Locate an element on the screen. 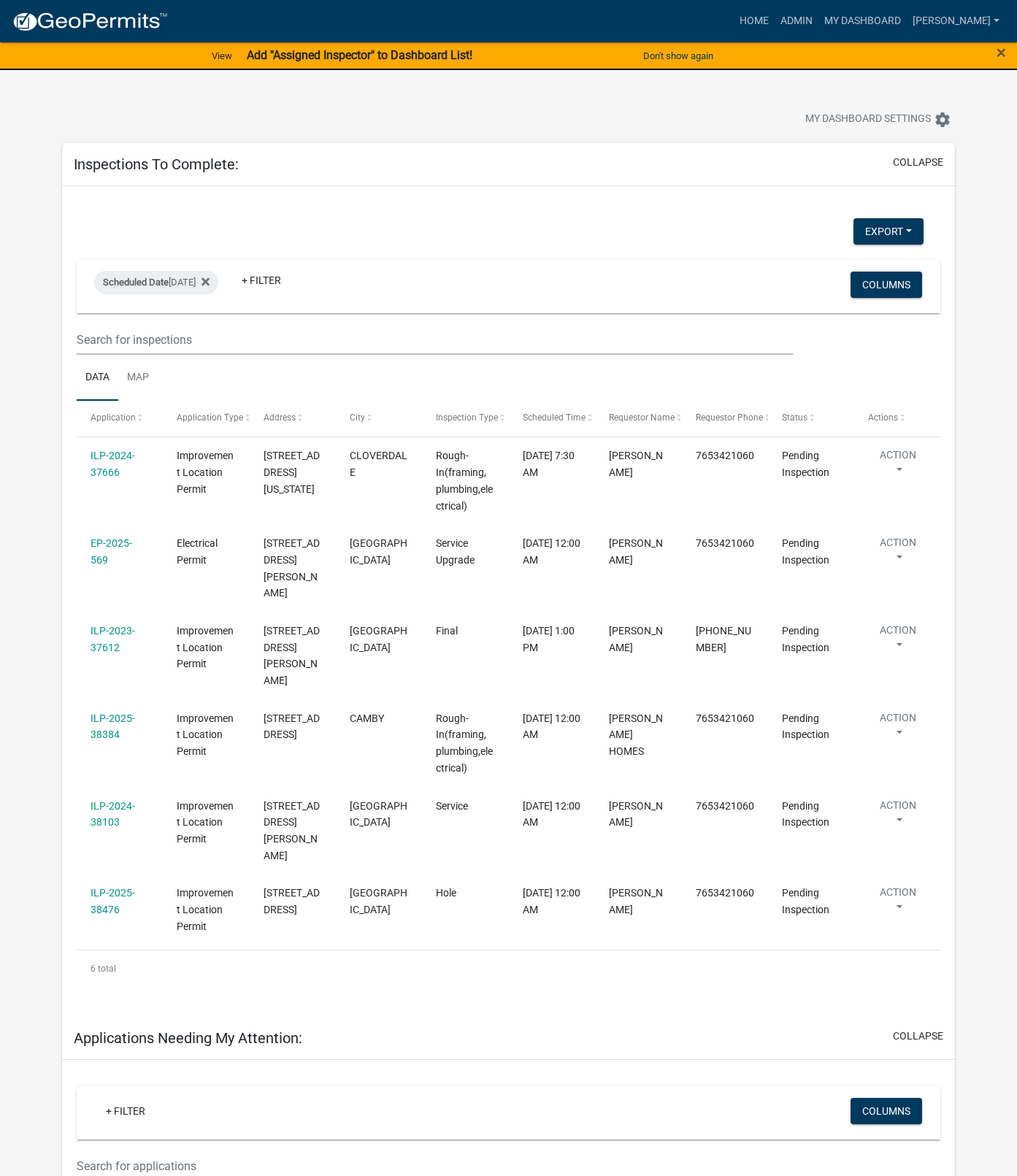 The width and height of the screenshot is (1017, 1176). span: 2997 MUSGRAVE RD is located at coordinates (292, 830).